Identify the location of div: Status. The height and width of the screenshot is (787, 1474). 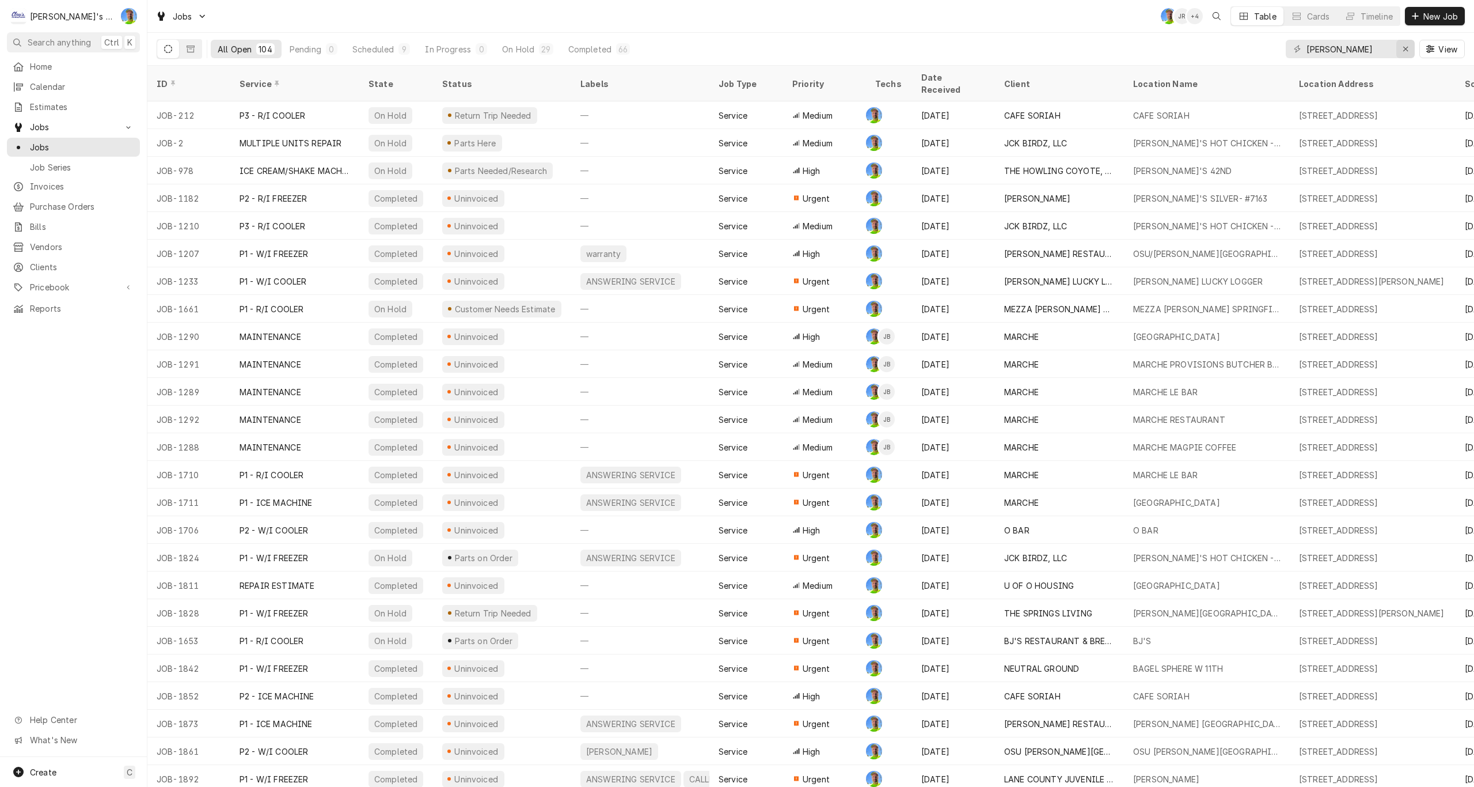
(501, 83).